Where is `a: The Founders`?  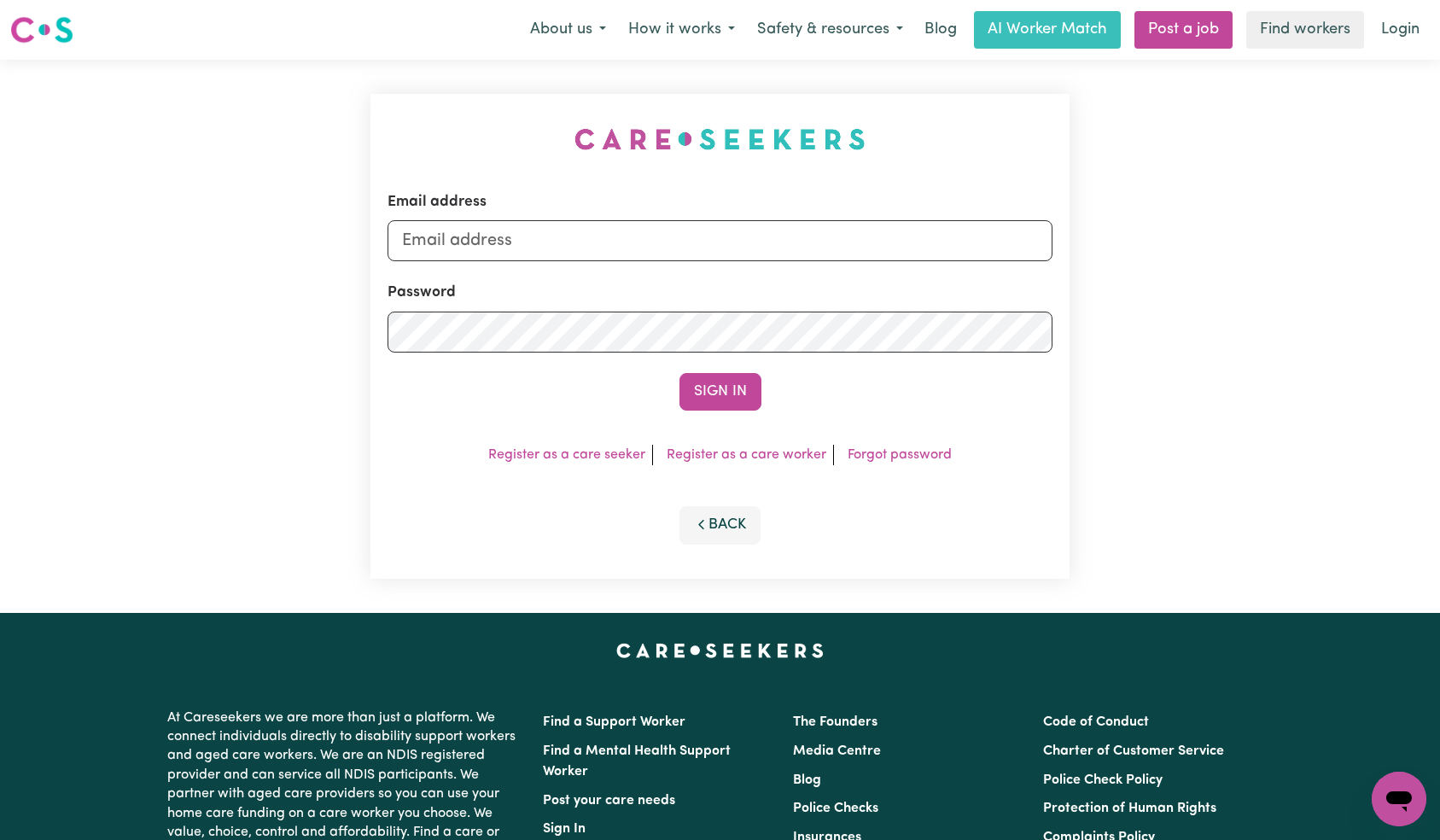
a: The Founders is located at coordinates (834, 722).